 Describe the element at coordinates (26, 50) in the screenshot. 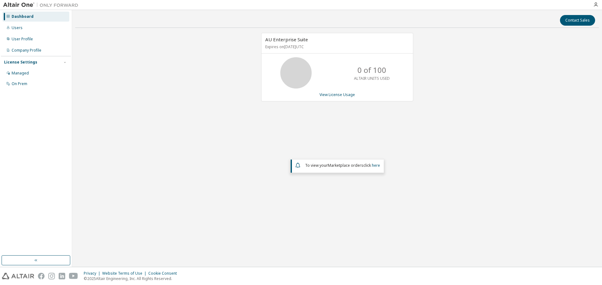

I see `div: Company Profile` at that location.